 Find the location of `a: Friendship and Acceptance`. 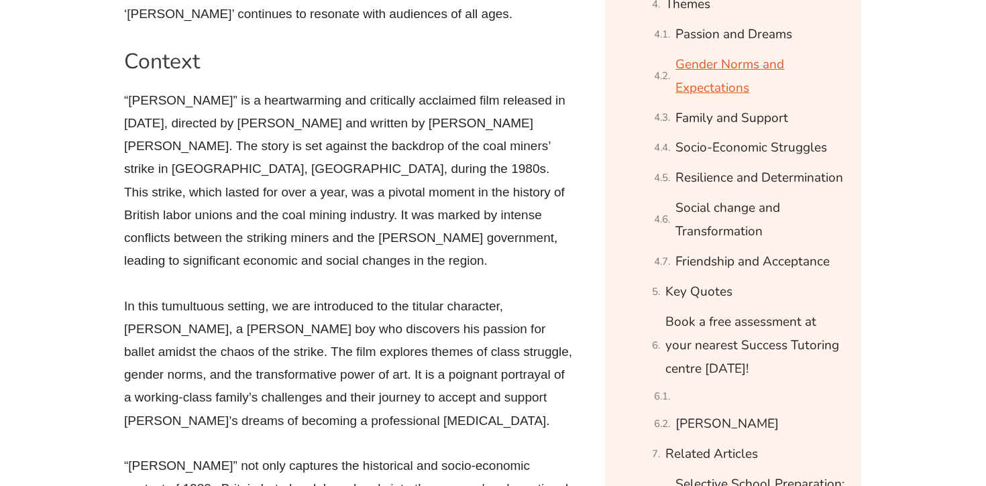

a: Friendship and Acceptance is located at coordinates (753, 262).